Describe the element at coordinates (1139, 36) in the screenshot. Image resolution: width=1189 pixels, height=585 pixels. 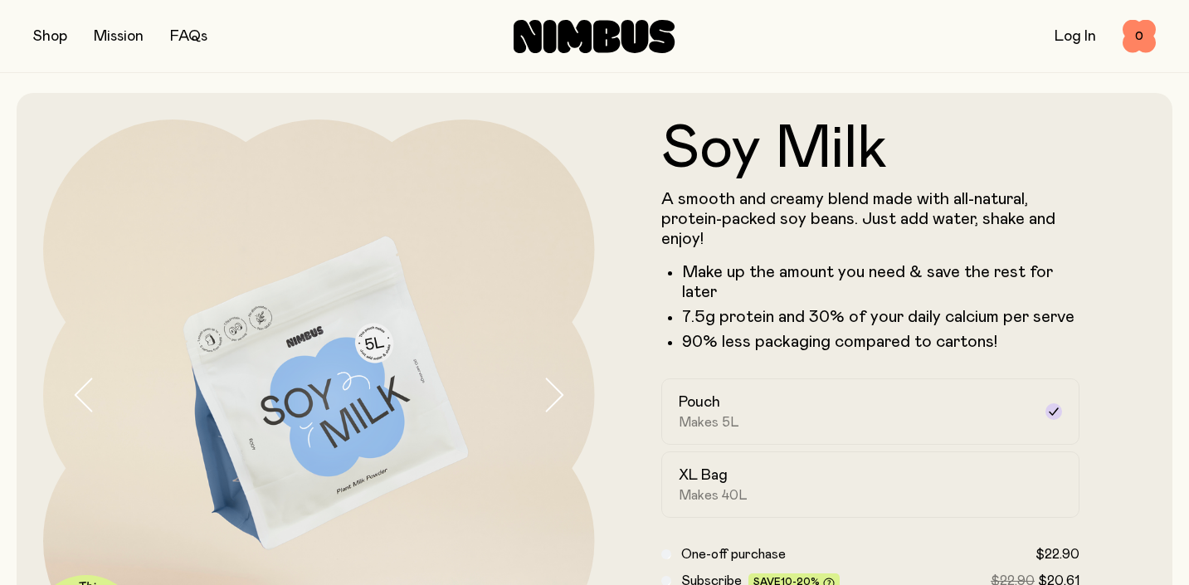
I see `button: 0` at that location.